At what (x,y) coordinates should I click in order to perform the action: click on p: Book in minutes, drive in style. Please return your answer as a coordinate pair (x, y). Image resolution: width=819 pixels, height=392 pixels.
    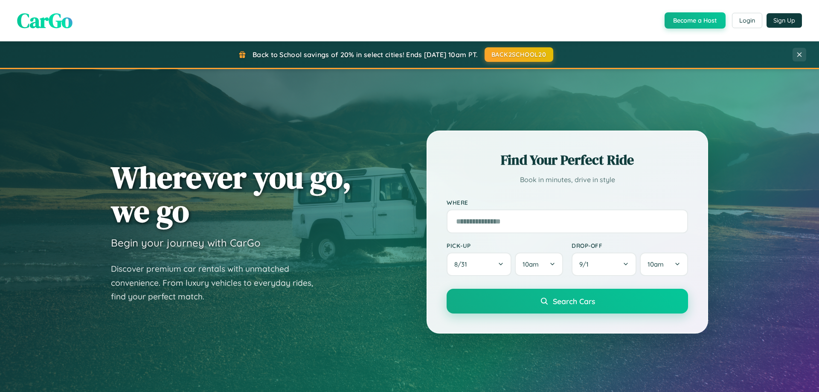
    Looking at the image, I should click on (567, 180).